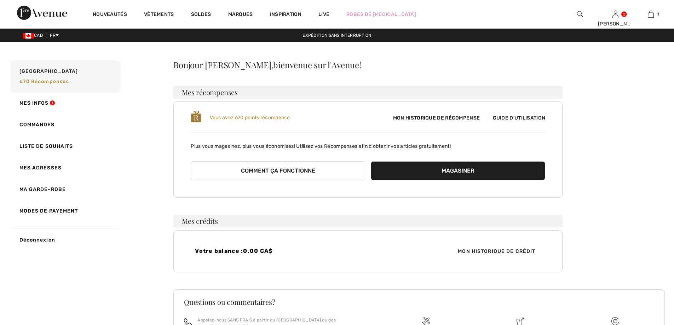  Describe the element at coordinates (368, 92) in the screenshot. I see `h3: Mes récompenses` at that location.